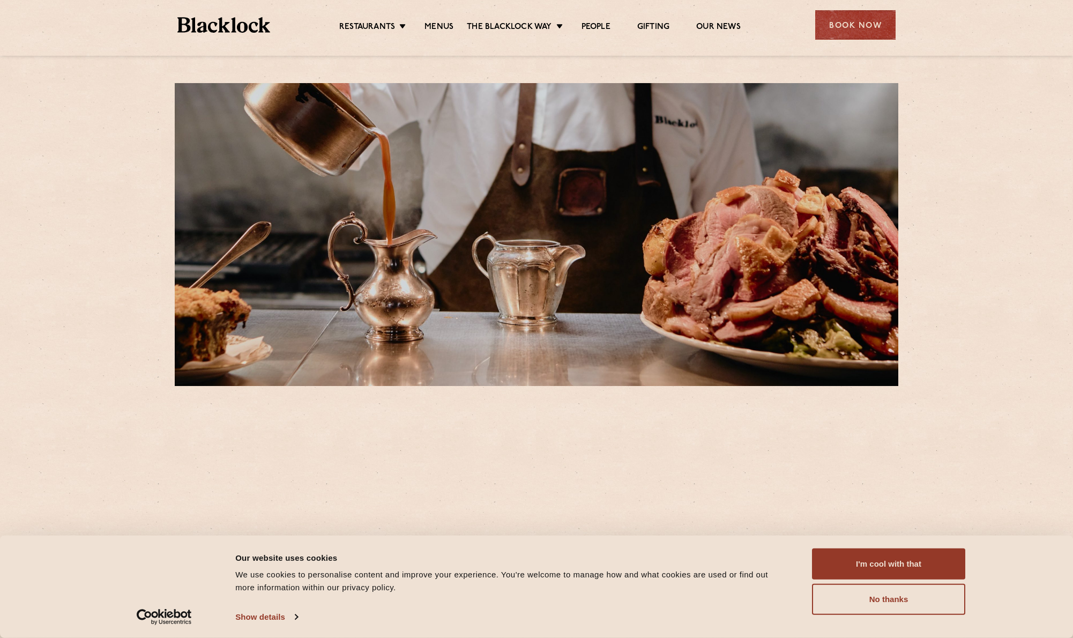  I want to click on div: Our website uses cookies, so click(511, 557).